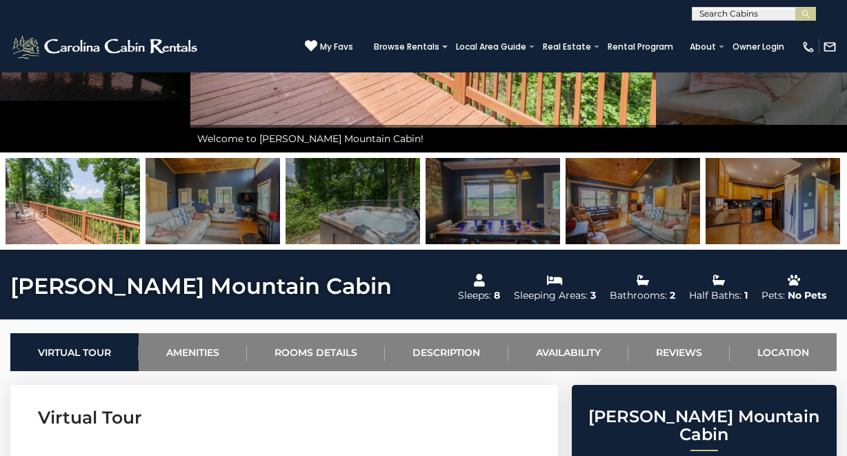 The width and height of the screenshot is (847, 456). What do you see at coordinates (329, 46) in the screenshot?
I see `a: My Favs` at bounding box center [329, 46].